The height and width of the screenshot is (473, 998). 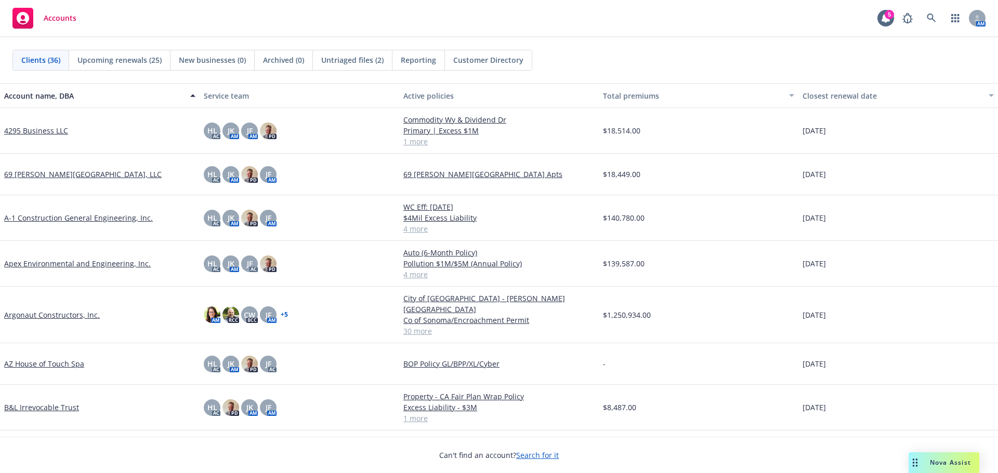 I want to click on a: Argonaut Constructors, Inc., so click(x=52, y=315).